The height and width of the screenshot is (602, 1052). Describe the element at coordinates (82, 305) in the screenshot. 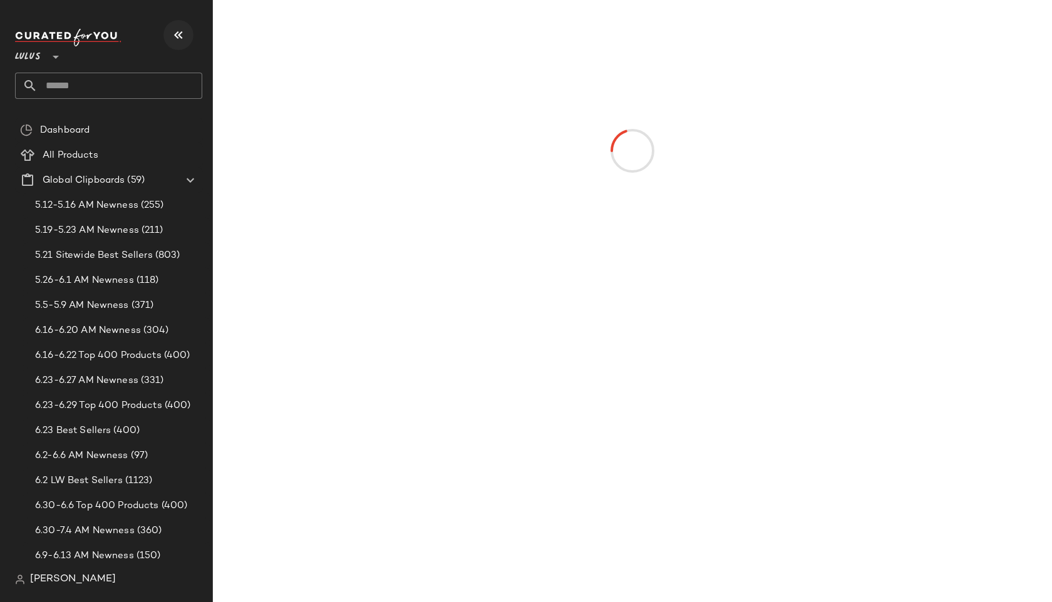

I see `span: 5.5-5.9 AM Newness` at that location.